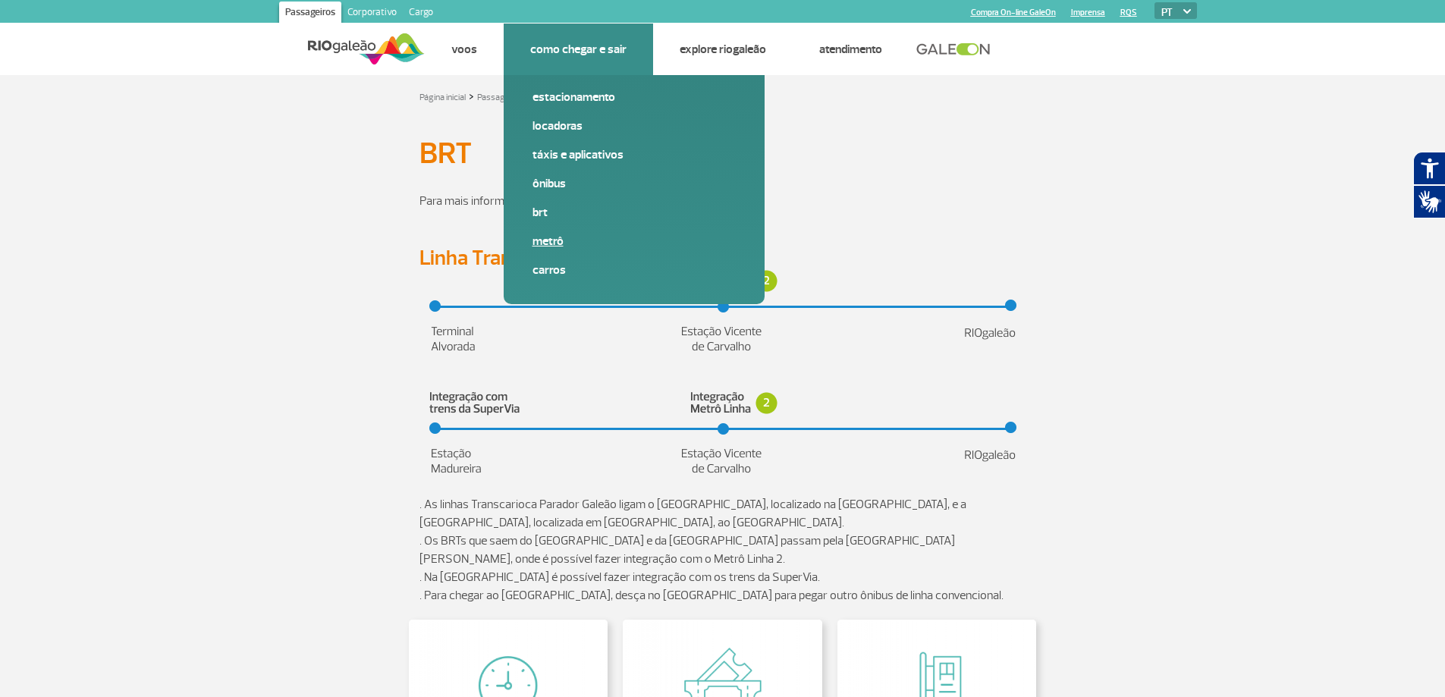  What do you see at coordinates (578, 49) in the screenshot?
I see `a: Como chegar e sair` at bounding box center [578, 49].